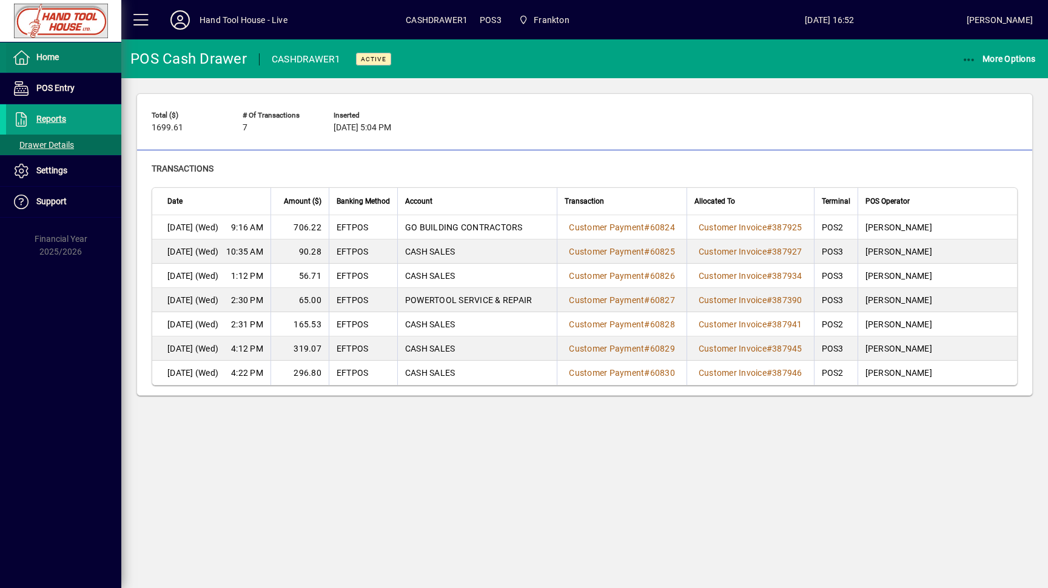 The width and height of the screenshot is (1048, 588). What do you see at coordinates (373, 59) in the screenshot?
I see `span: Active` at bounding box center [373, 59].